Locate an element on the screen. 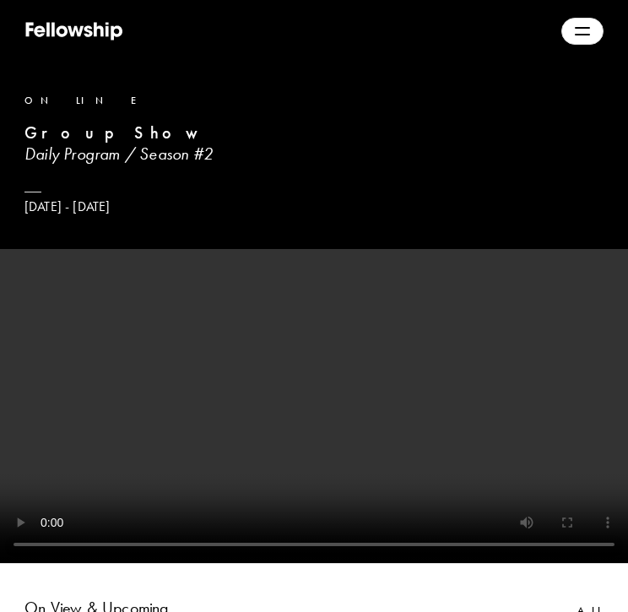 This screenshot has width=628, height=612. h3: Daily Program / Season #2 is located at coordinates (118, 154).